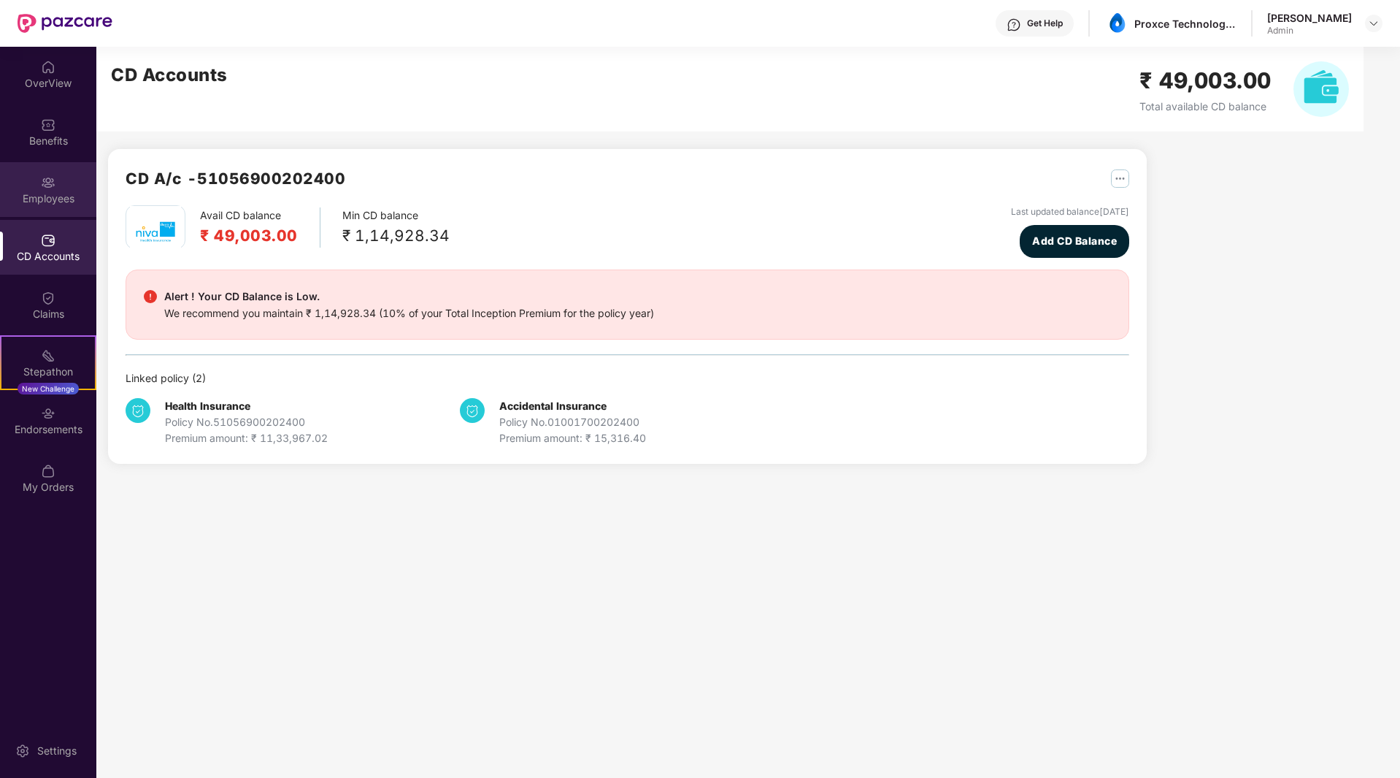  Describe the element at coordinates (1203, 106) in the screenshot. I see `span: Total available CD balance` at that location.